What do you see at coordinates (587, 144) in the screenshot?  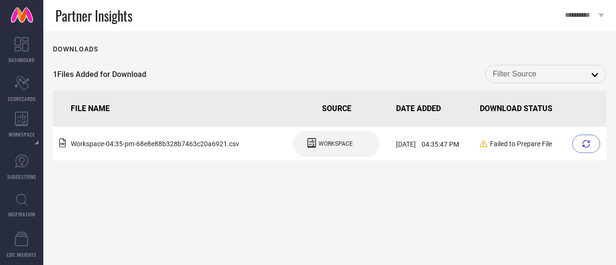 I see `div: Retry` at bounding box center [587, 144].